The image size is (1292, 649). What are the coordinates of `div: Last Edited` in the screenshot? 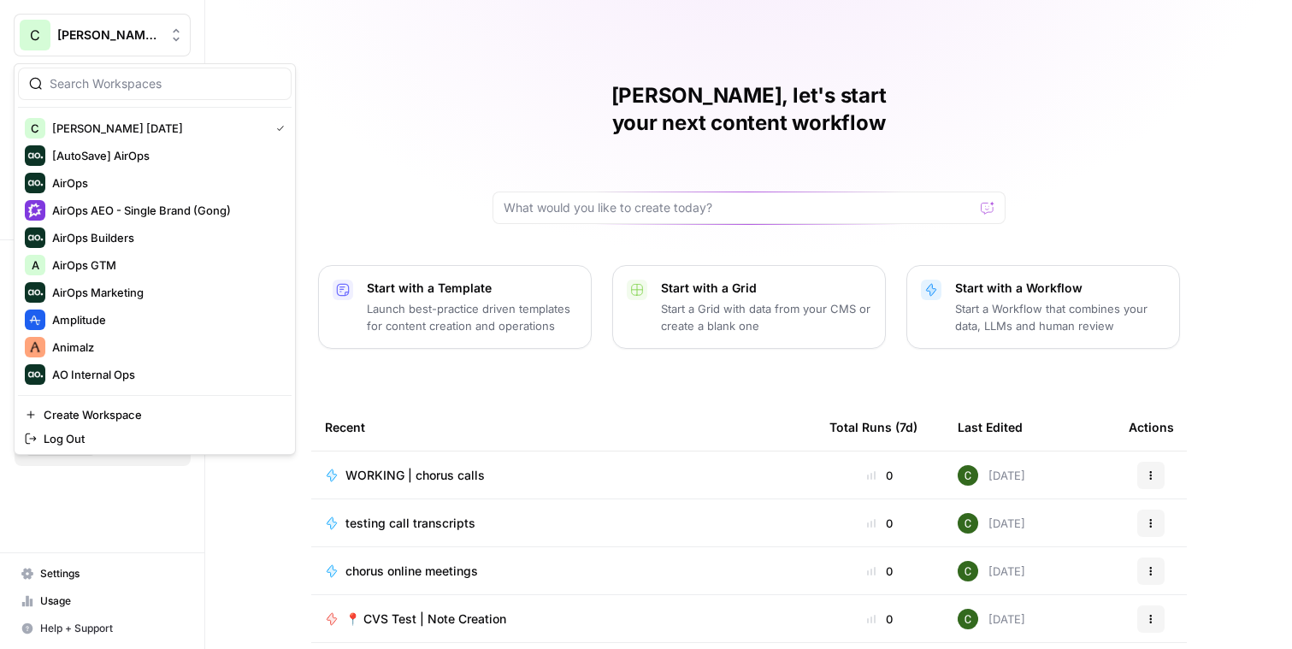 It's located at (990, 427).